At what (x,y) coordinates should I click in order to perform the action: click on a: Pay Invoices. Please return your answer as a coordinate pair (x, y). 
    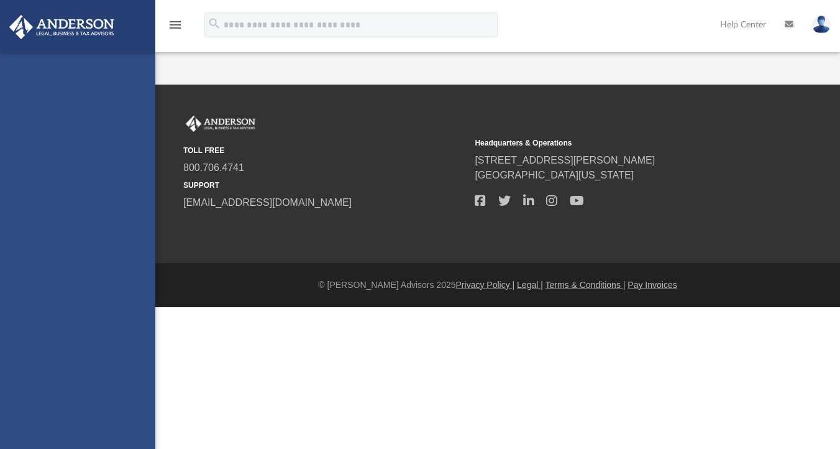
    Looking at the image, I should click on (652, 285).